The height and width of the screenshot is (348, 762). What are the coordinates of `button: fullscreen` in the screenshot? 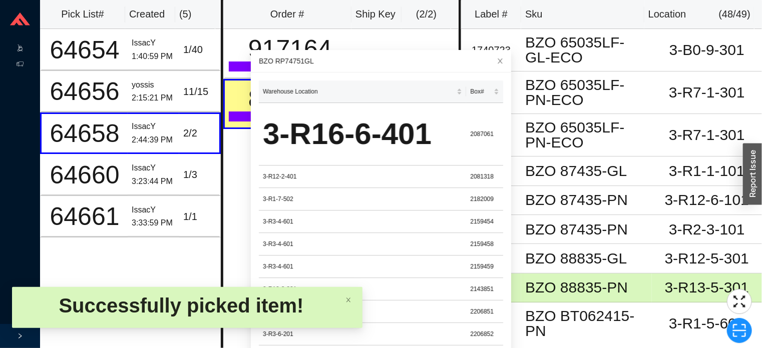 It's located at (739, 302).